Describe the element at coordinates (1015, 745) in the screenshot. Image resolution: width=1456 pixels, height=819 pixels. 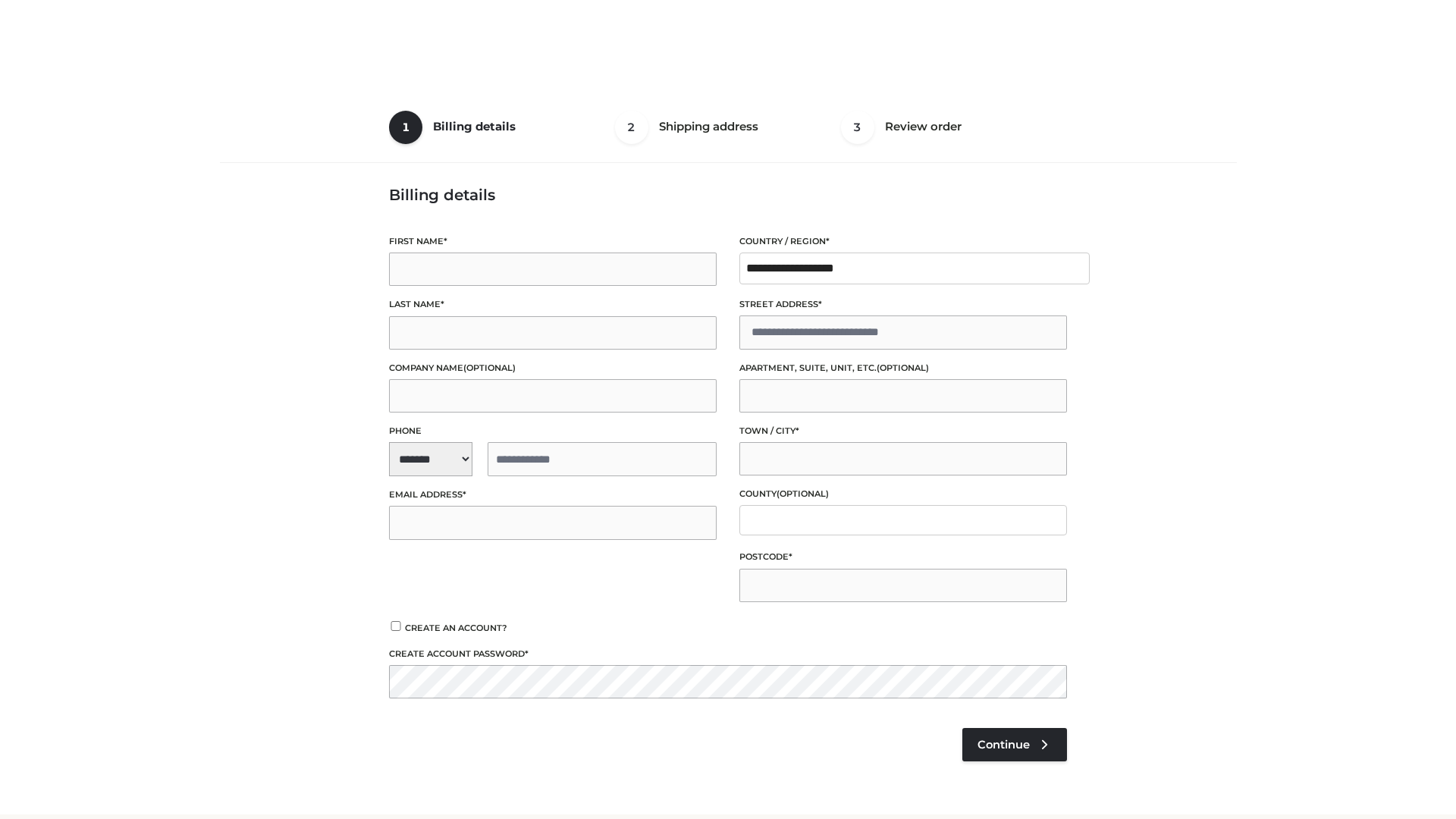
I see `a: Continue` at that location.